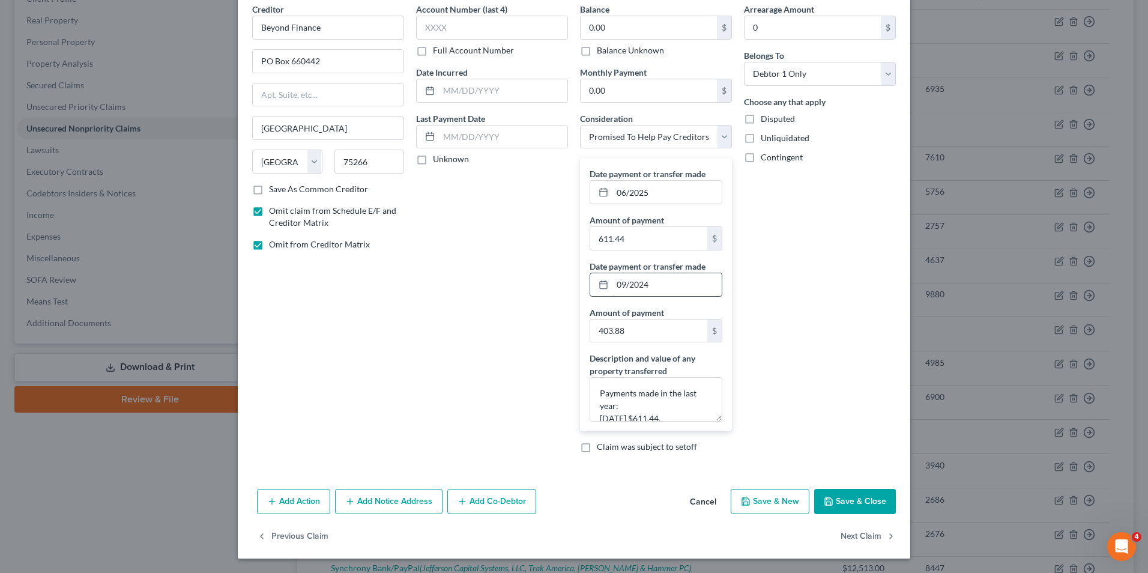 The image size is (1148, 573). What do you see at coordinates (703, 502) in the screenshot?
I see `button: Cancel` at bounding box center [703, 502].